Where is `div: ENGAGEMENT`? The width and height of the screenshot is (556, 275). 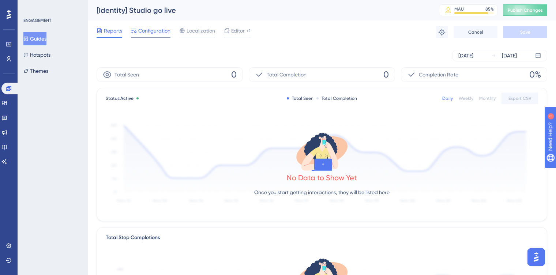
div: ENGAGEMENT is located at coordinates (37, 20).